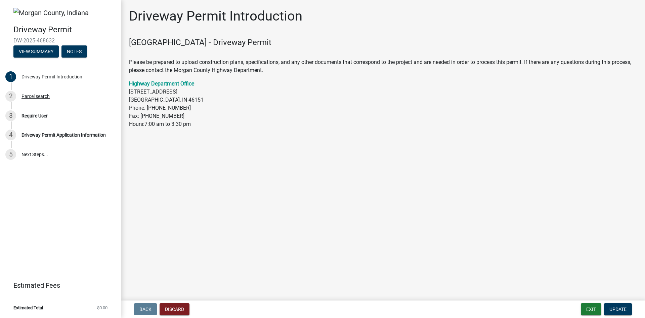  Describe the element at coordinates (74, 52) in the screenshot. I see `wm-modal-confirm: Notes` at that location.